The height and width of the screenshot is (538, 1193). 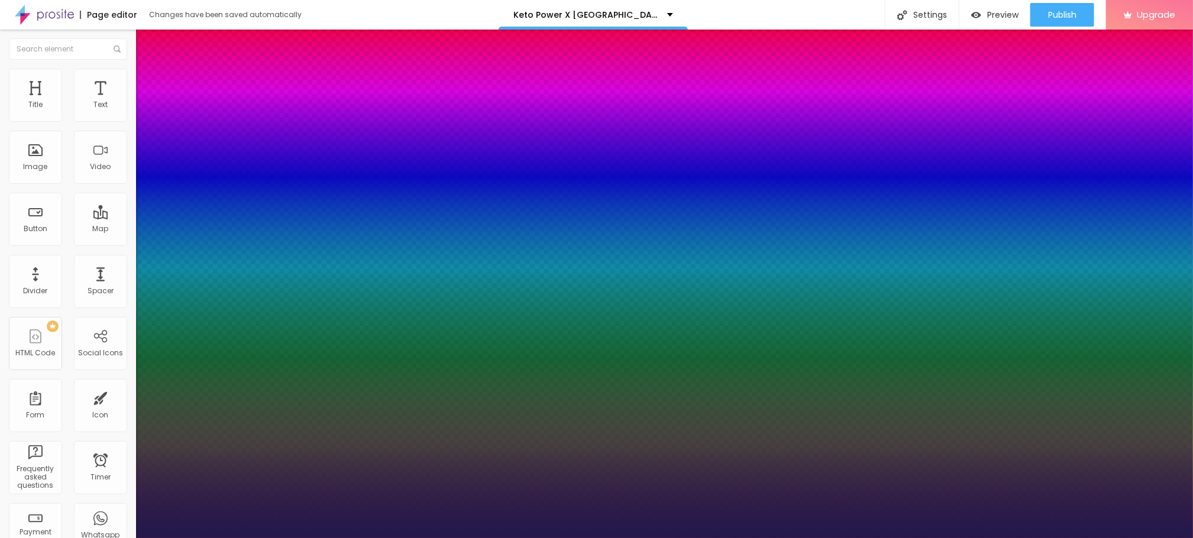 What do you see at coordinates (1156, 14) in the screenshot?
I see `span: Upgrade` at bounding box center [1156, 14].